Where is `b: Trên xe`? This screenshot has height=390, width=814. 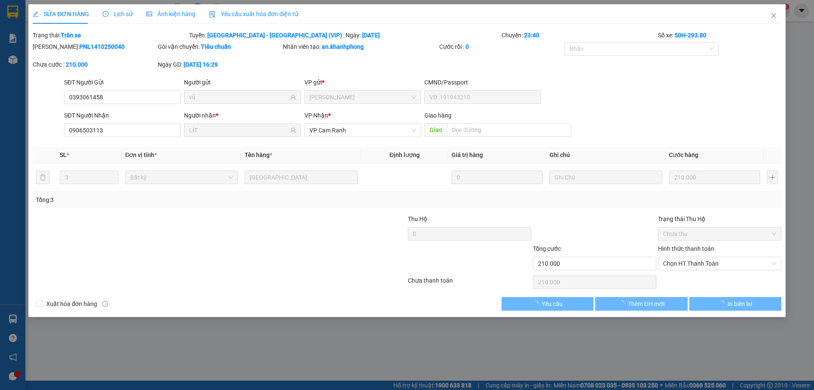
b: Trên xe is located at coordinates (71, 35).